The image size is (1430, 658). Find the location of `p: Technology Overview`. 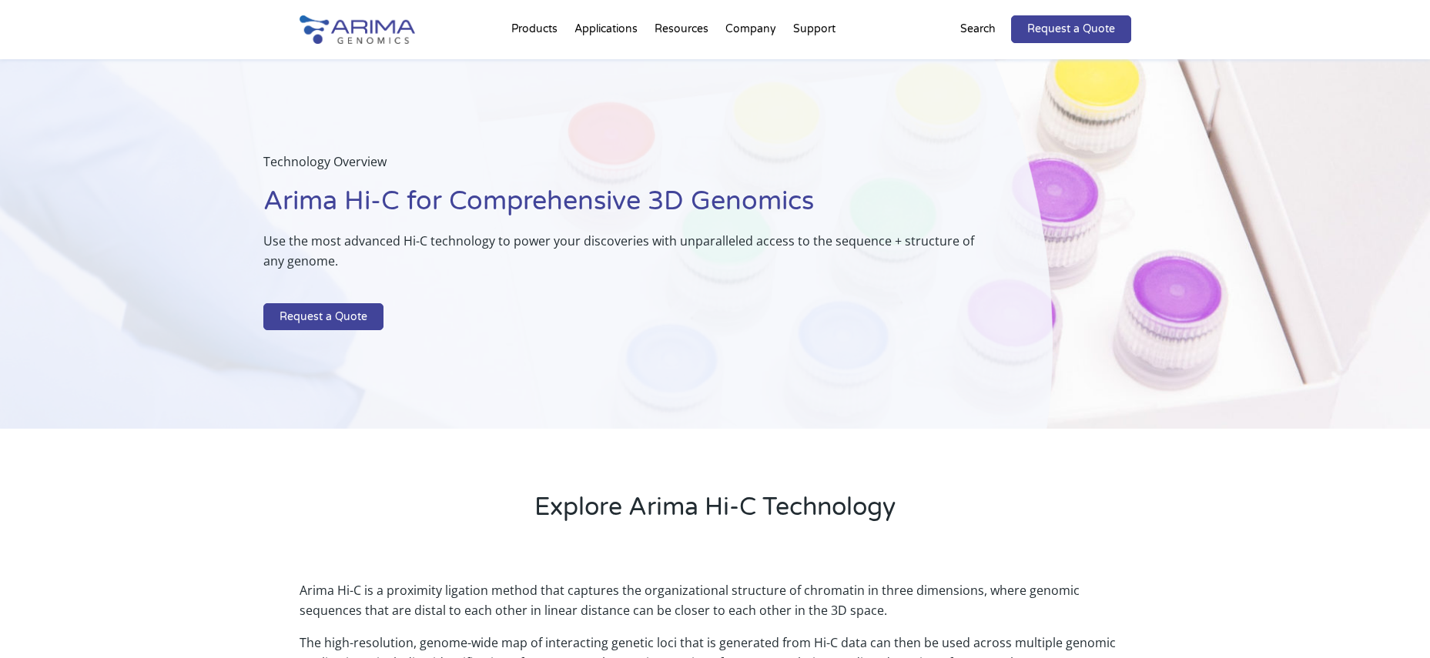

p: Technology Overview is located at coordinates (619, 168).